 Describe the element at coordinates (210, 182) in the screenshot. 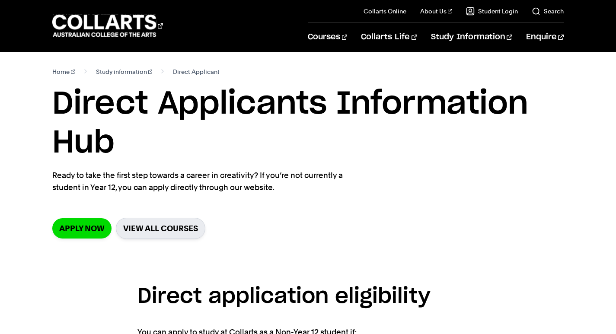

I see `p: Ready to take the first step towards a career in creativity? If you’re not currently a student in...` at that location.